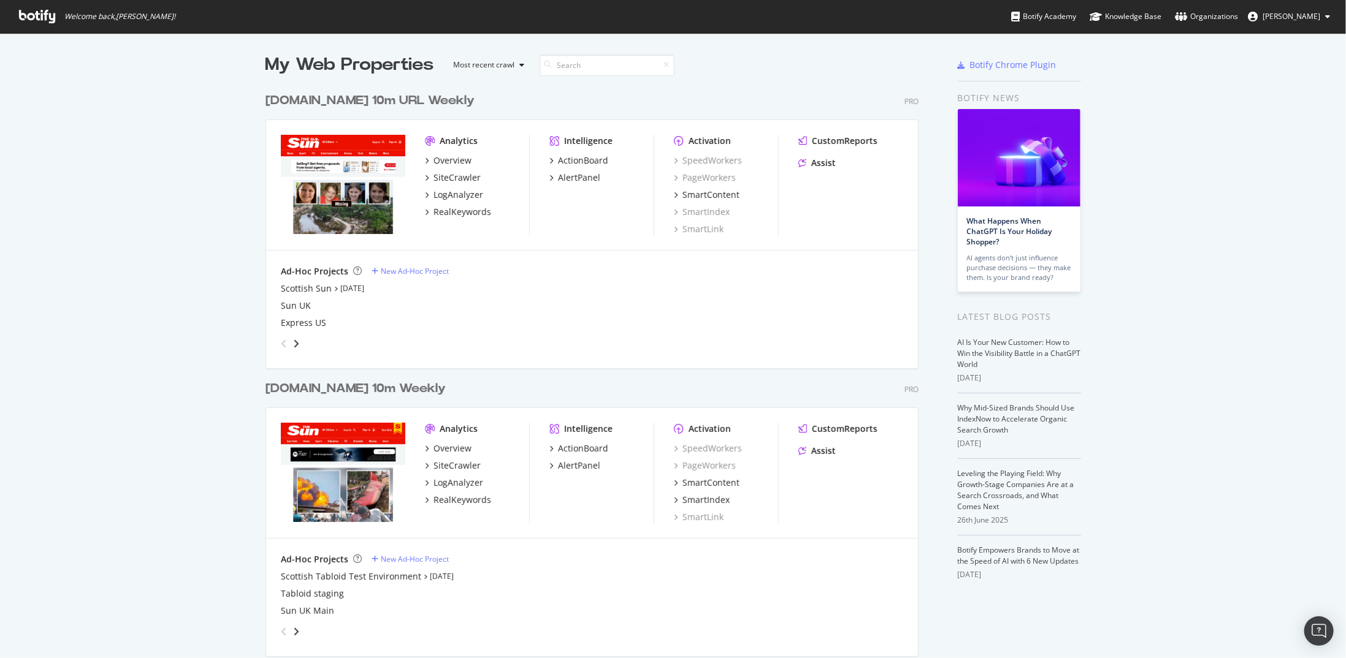 The width and height of the screenshot is (1346, 658). What do you see at coordinates (295, 306) in the screenshot?
I see `div: Sun UK` at bounding box center [295, 306].